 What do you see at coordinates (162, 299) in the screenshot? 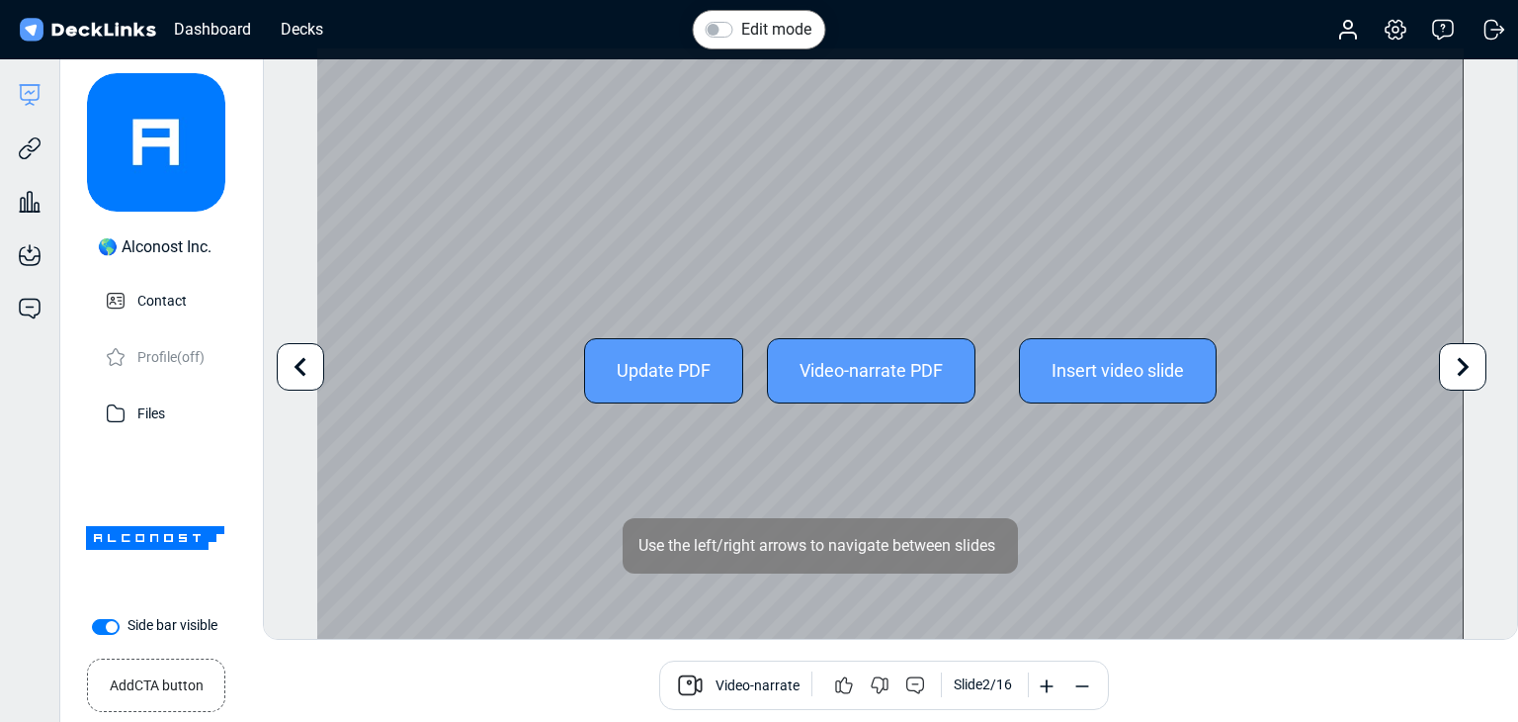
I see `p: Contact` at bounding box center [162, 299].